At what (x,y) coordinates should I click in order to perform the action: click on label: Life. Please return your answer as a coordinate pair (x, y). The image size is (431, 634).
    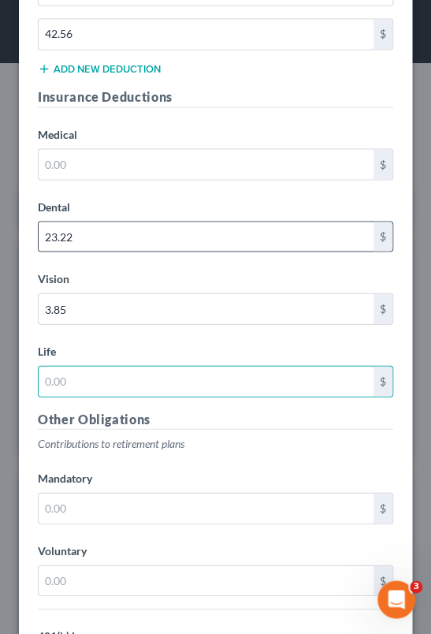
    Looking at the image, I should click on (215, 351).